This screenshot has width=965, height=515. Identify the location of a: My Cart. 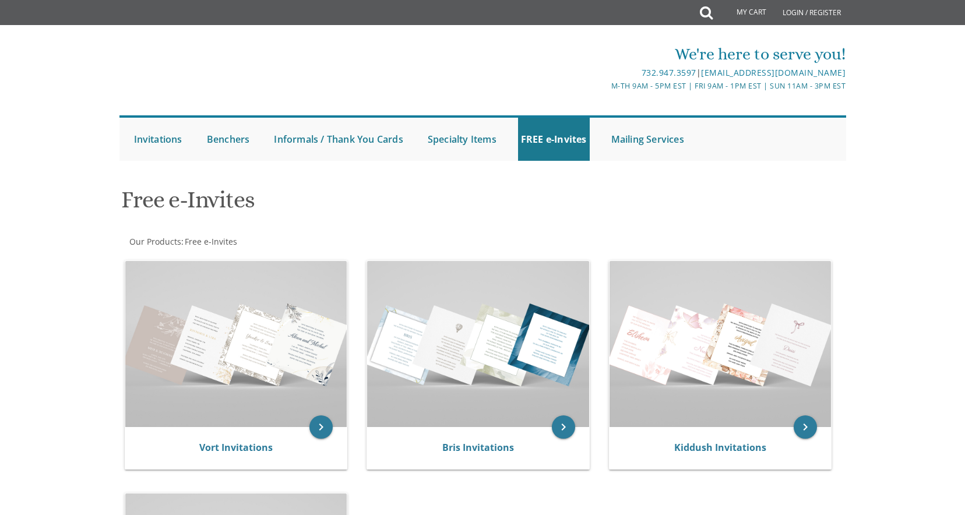
(743, 13).